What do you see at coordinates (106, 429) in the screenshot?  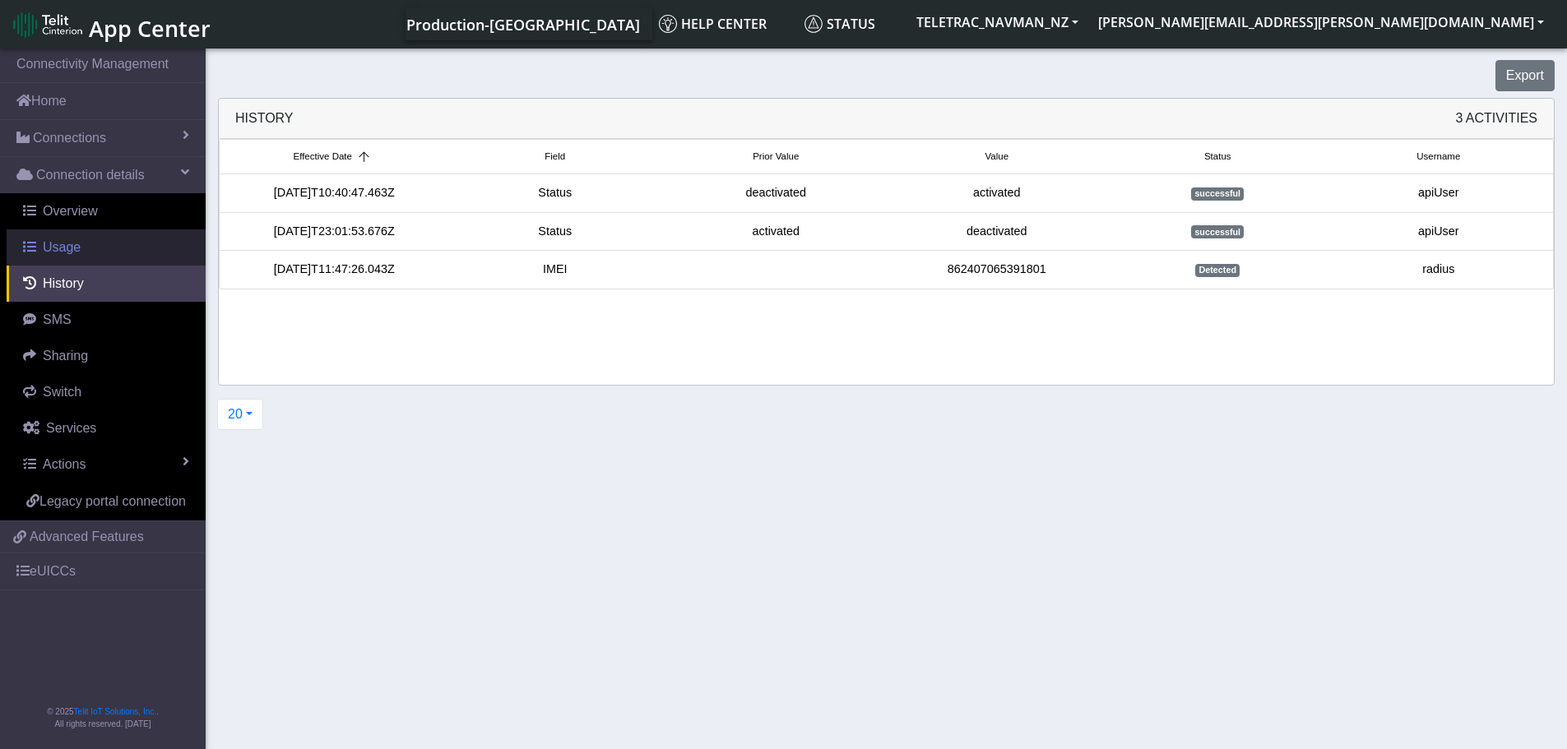 I see `a: Services` at bounding box center [106, 429].